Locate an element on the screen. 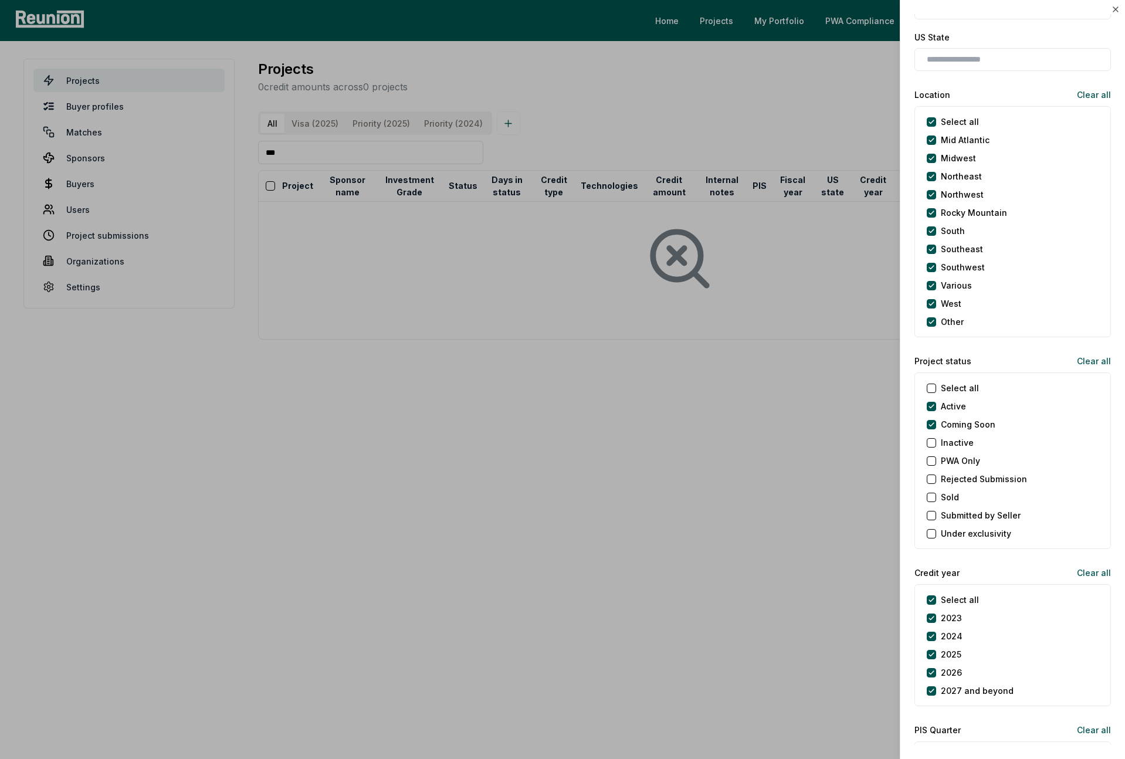 This screenshot has width=1125, height=759. label: Submitted by Seller is located at coordinates (981, 515).